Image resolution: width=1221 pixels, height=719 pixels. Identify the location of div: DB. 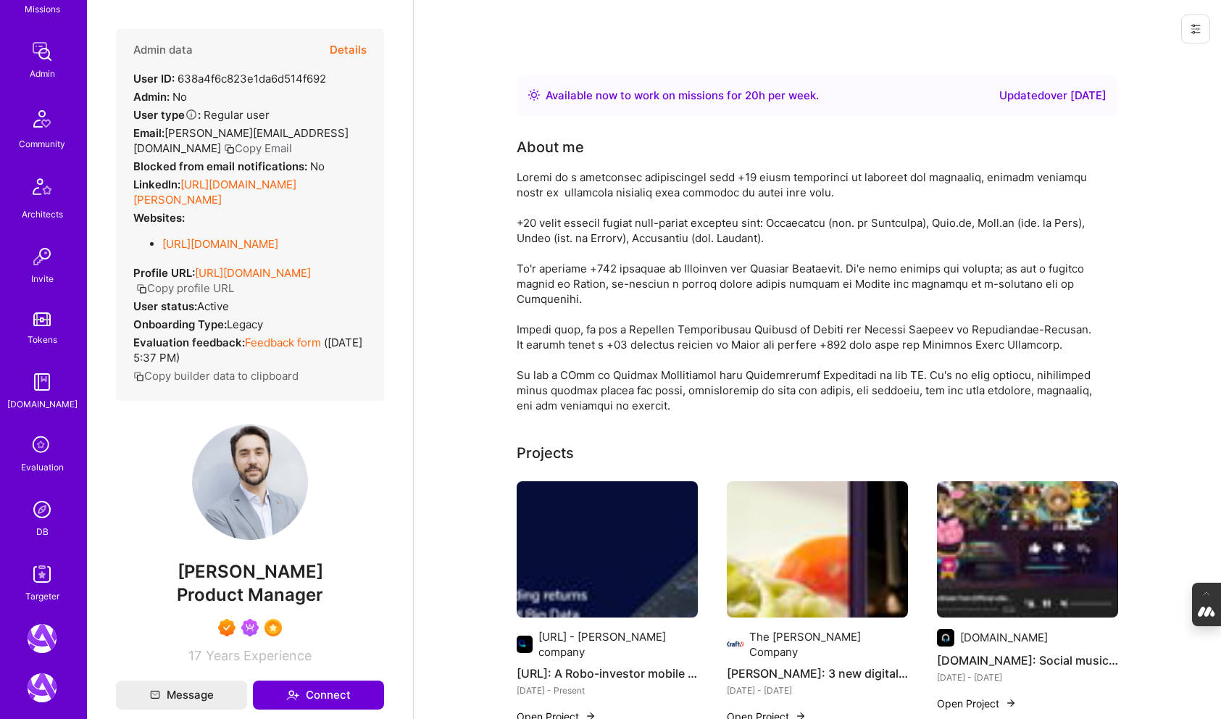
(42, 531).